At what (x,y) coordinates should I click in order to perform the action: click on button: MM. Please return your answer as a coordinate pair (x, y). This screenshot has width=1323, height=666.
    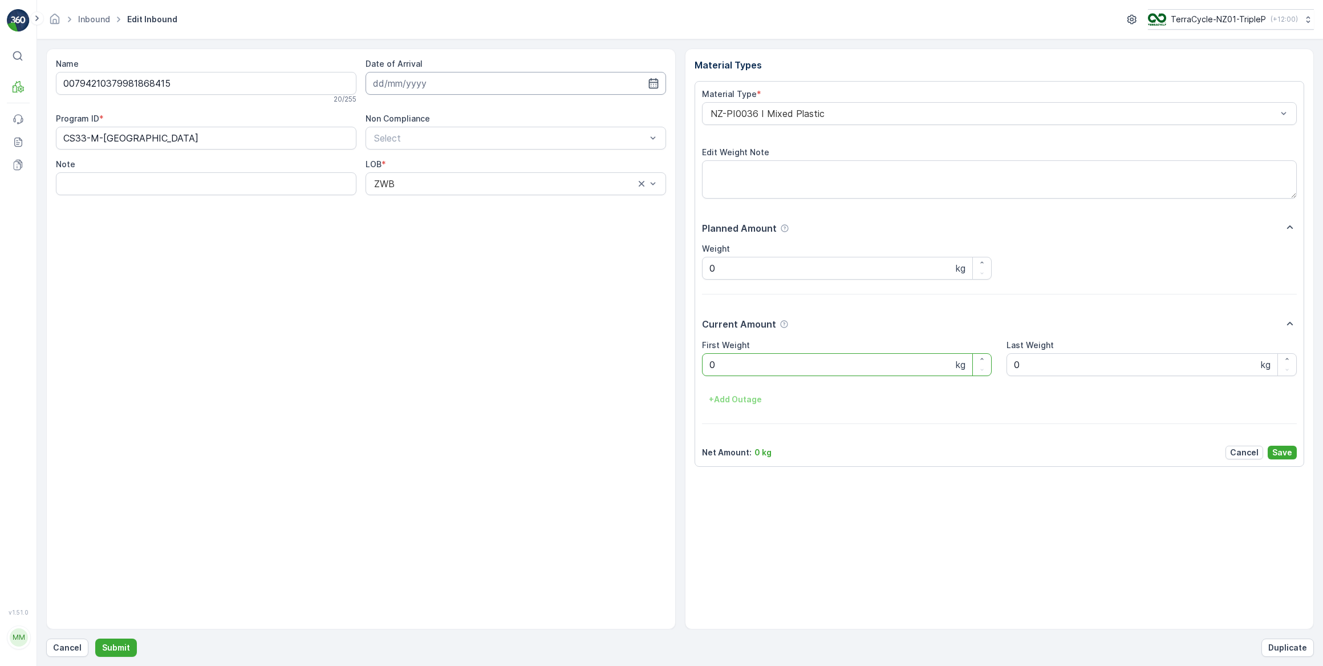
    Looking at the image, I should click on (18, 637).